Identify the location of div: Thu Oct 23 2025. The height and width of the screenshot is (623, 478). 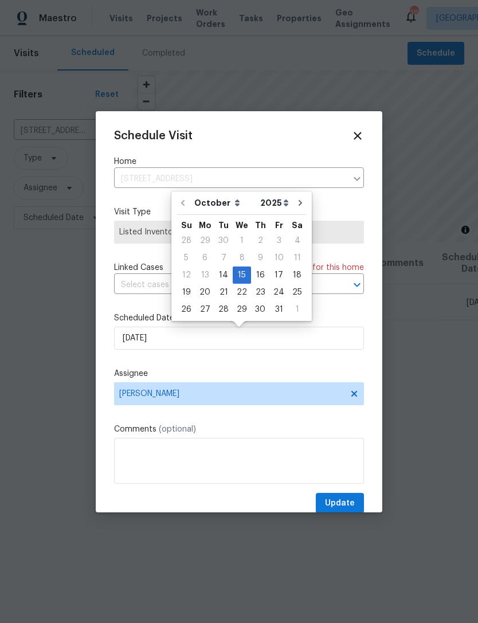
(260, 292).